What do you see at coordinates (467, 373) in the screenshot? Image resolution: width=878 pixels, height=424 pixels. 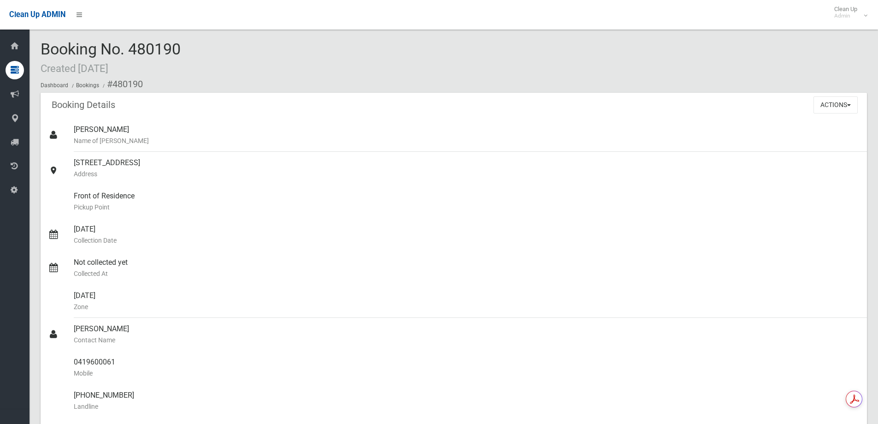 I see `small: Mobile` at bounding box center [467, 373].